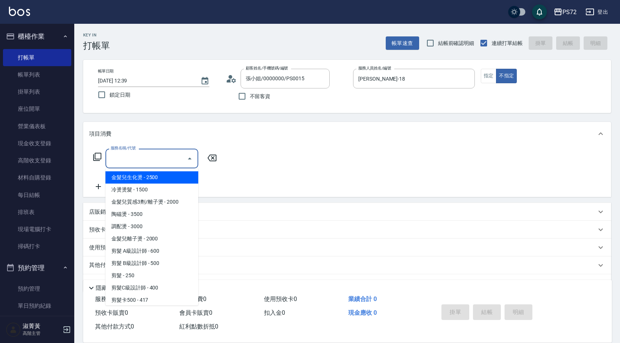 The width and height of the screenshot is (620, 343). Describe the element at coordinates (112, 288) in the screenshot. I see `p: 隱藏業績明細` at that location.